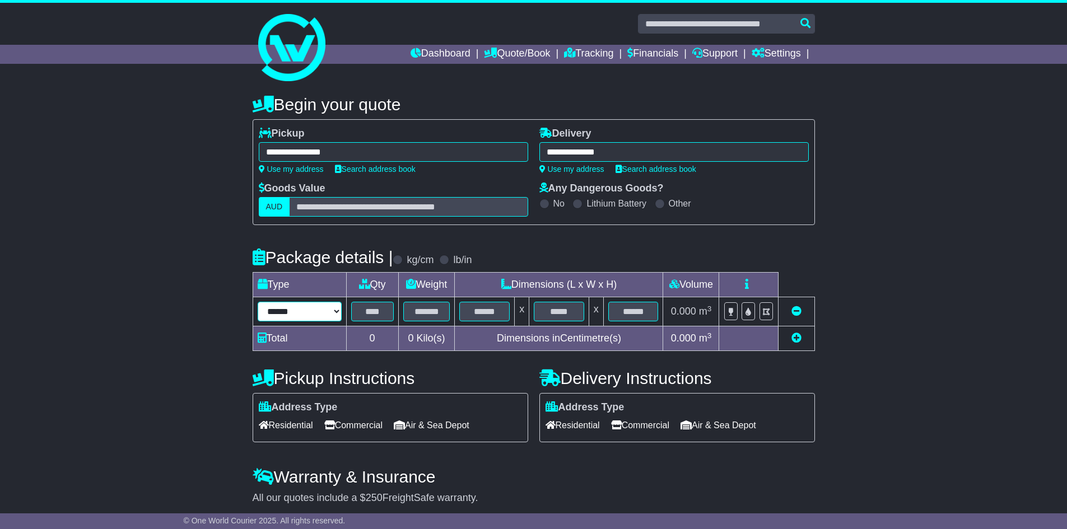 This screenshot has height=529, width=1067. Describe the element at coordinates (462, 261) in the screenshot. I see `label: lb/in` at that location.